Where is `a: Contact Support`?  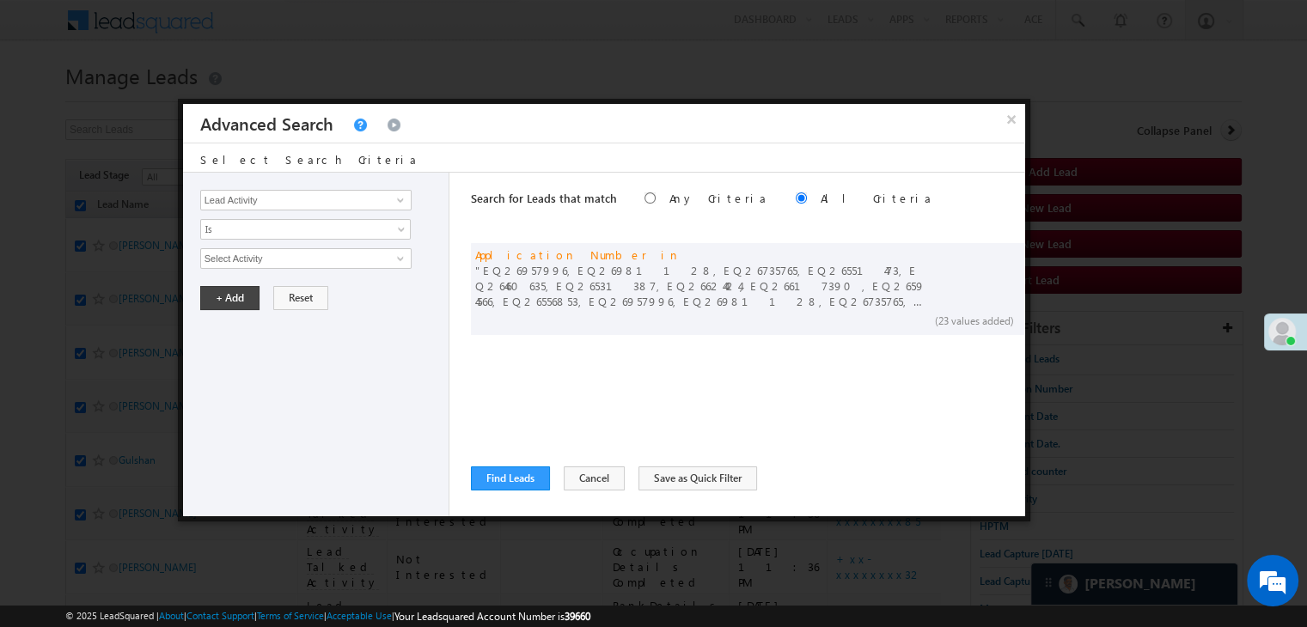
a: Contact Support is located at coordinates (220, 615).